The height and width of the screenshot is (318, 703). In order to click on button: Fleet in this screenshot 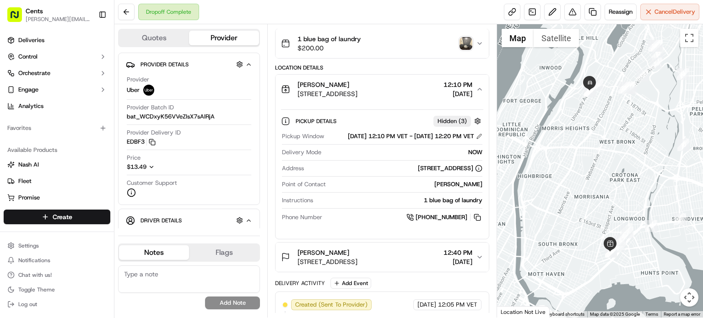, I will do `click(57, 181)`.